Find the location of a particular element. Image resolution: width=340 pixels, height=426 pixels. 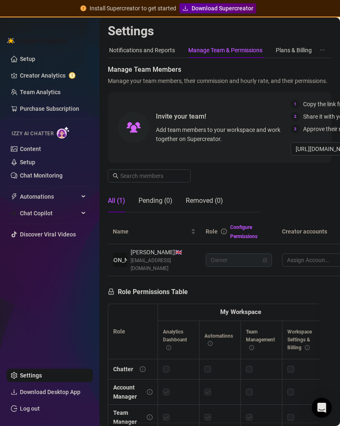

span: Manage your team members, their commission and hourly rate, and their permissions. is located at coordinates (220, 81).